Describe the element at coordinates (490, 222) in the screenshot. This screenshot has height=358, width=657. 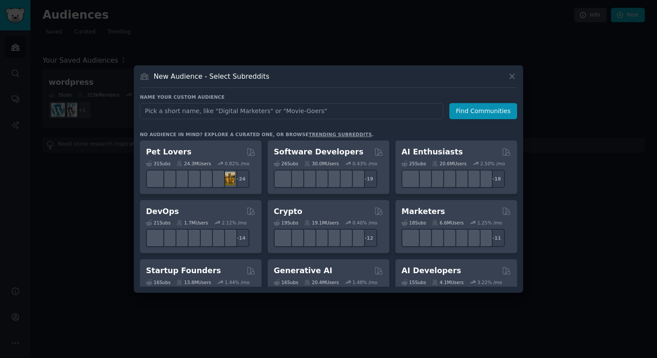
I see `div: 1.25 % /mo` at that location.